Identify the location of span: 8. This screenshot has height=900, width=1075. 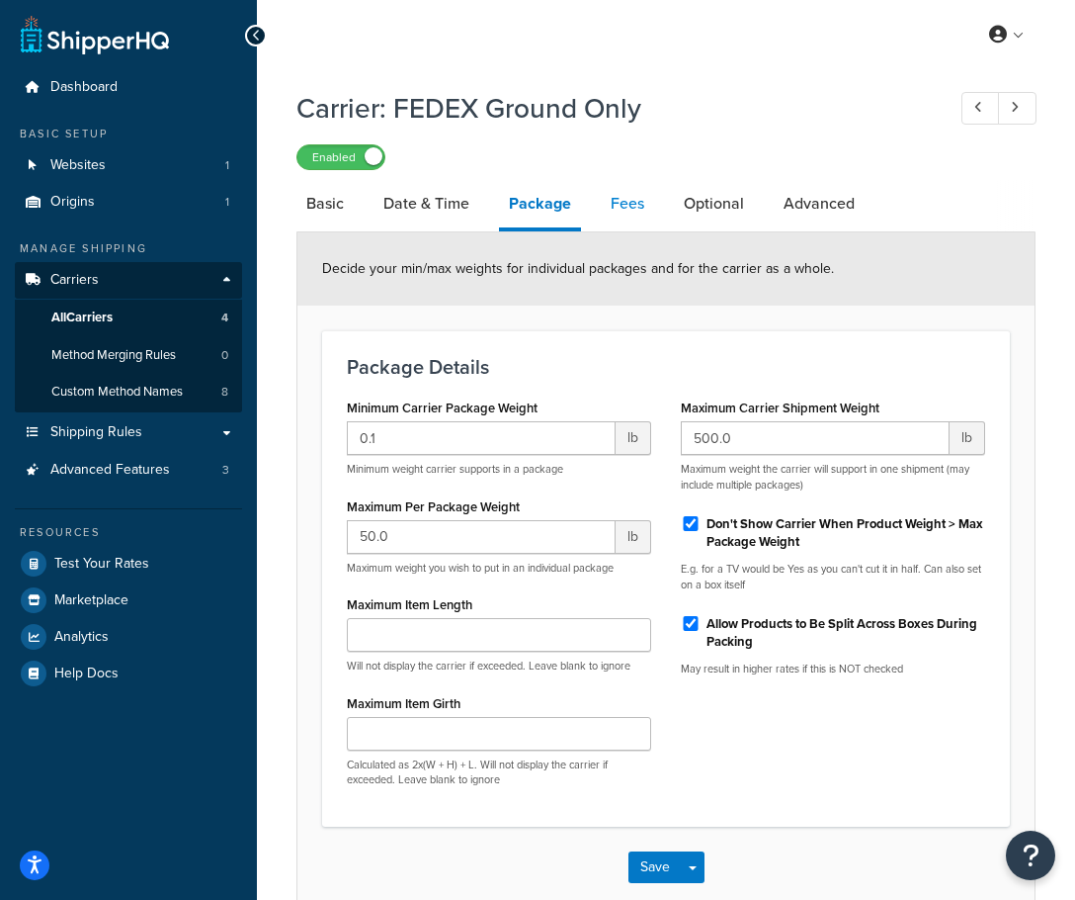
(224, 391).